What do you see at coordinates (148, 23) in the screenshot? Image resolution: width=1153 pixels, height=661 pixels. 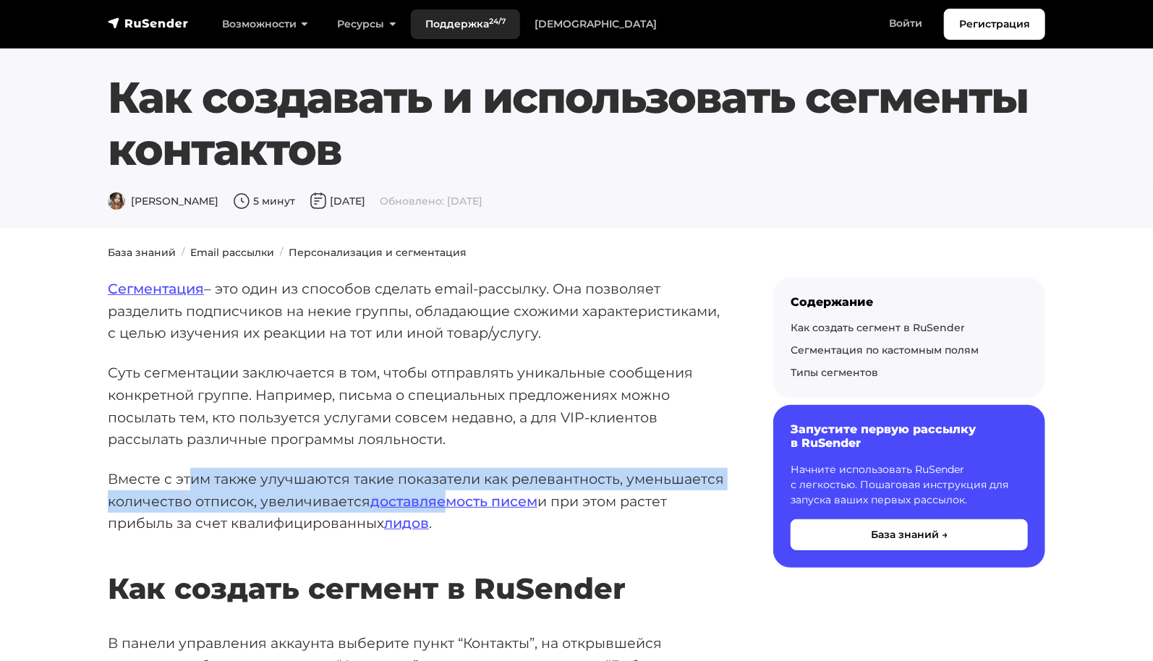 I see `img: RuSender` at bounding box center [148, 23].